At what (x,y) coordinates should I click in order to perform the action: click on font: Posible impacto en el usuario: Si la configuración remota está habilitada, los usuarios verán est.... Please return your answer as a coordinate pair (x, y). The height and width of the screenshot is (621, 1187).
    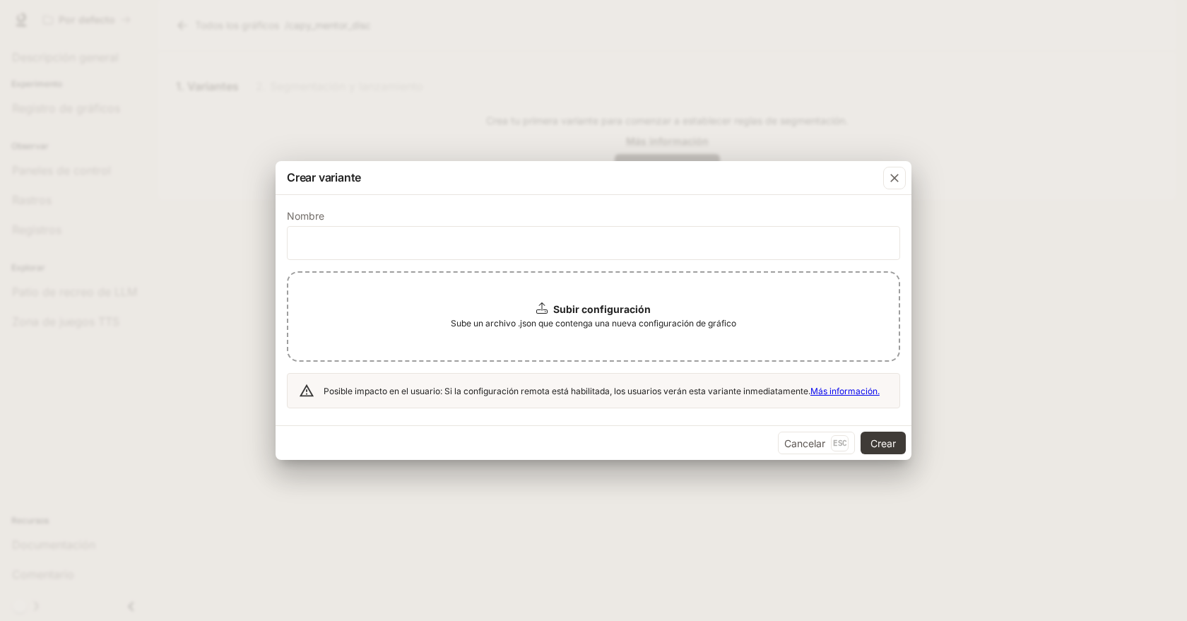
    Looking at the image, I should click on (567, 391).